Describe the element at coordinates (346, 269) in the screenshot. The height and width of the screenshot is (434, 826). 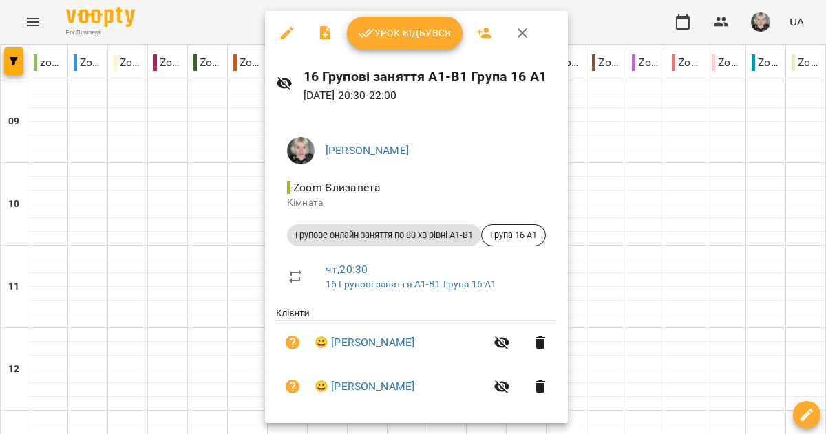
I see `a: чт , 20:30` at that location.